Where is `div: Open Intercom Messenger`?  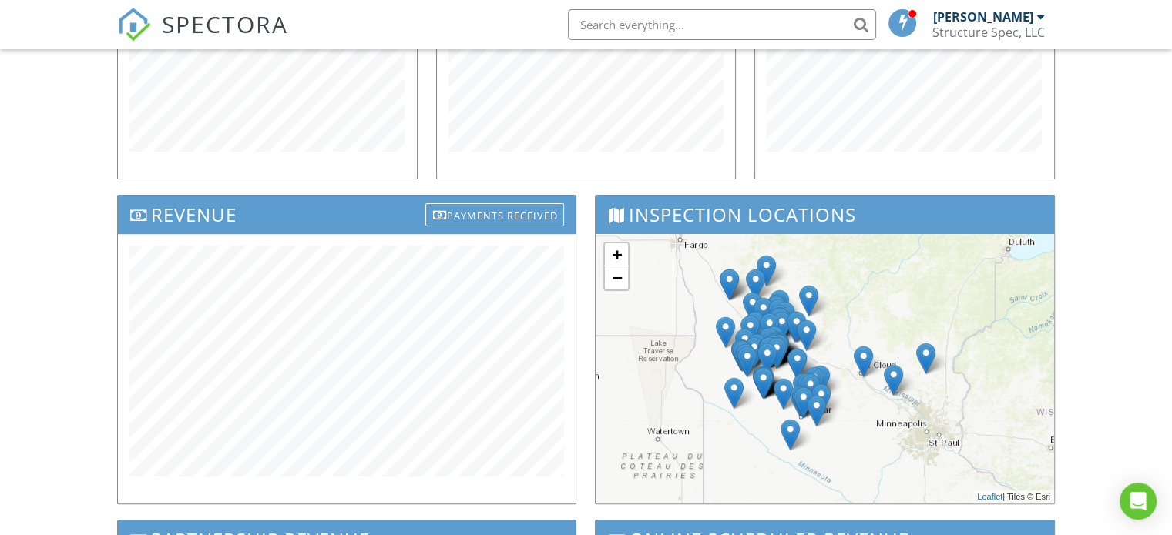 div: Open Intercom Messenger is located at coordinates (1138, 502).